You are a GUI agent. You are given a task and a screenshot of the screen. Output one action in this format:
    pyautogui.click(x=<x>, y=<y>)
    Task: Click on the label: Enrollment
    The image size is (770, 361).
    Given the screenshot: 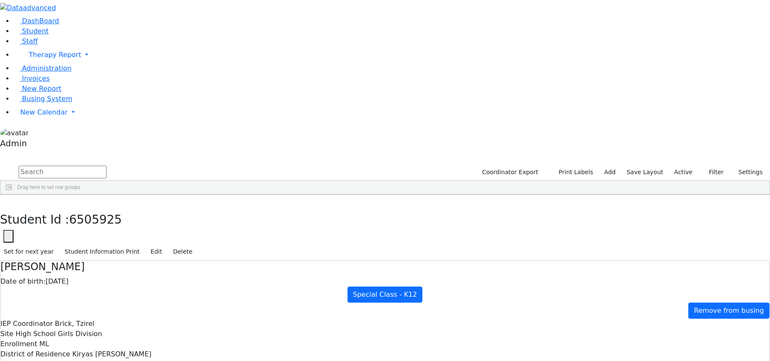 What is the action you would take?
    pyautogui.click(x=19, y=344)
    